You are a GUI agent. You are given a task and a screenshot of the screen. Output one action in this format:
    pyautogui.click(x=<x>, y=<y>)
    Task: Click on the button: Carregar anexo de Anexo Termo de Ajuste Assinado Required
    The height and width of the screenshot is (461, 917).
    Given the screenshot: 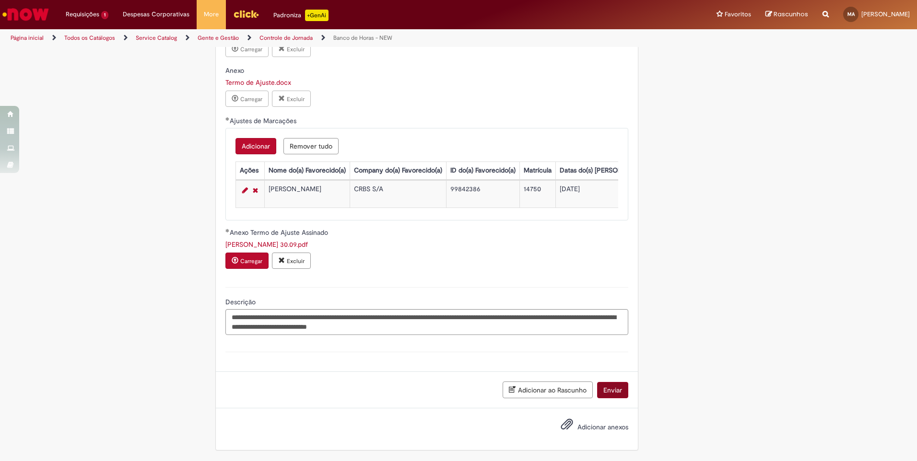 What is the action you would take?
    pyautogui.click(x=247, y=261)
    